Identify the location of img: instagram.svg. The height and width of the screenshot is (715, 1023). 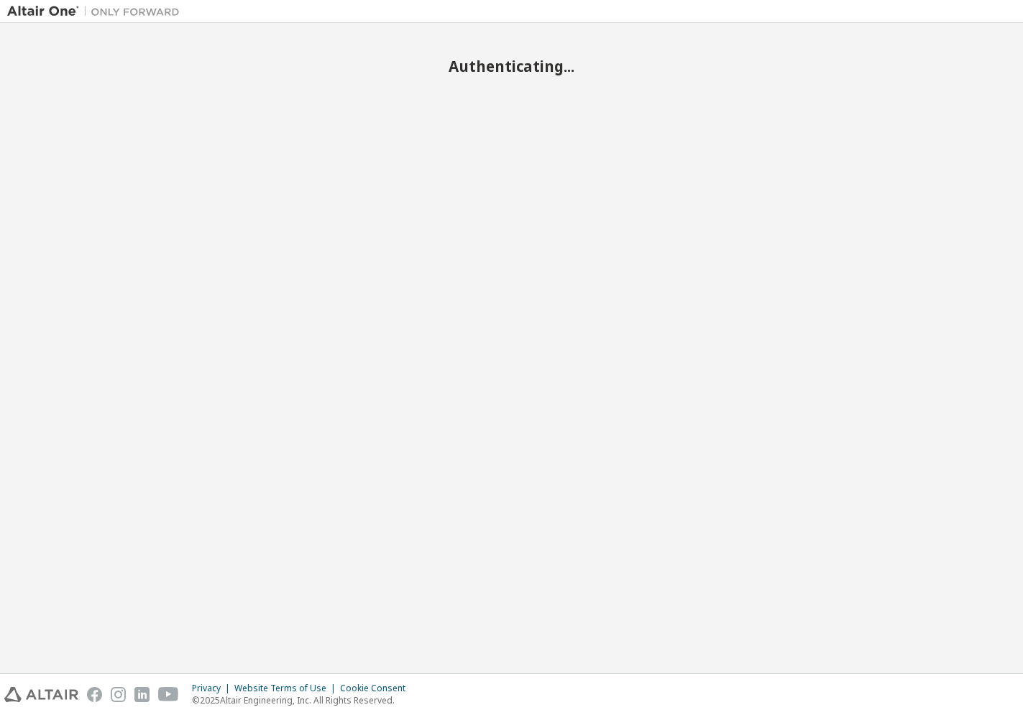
(118, 695).